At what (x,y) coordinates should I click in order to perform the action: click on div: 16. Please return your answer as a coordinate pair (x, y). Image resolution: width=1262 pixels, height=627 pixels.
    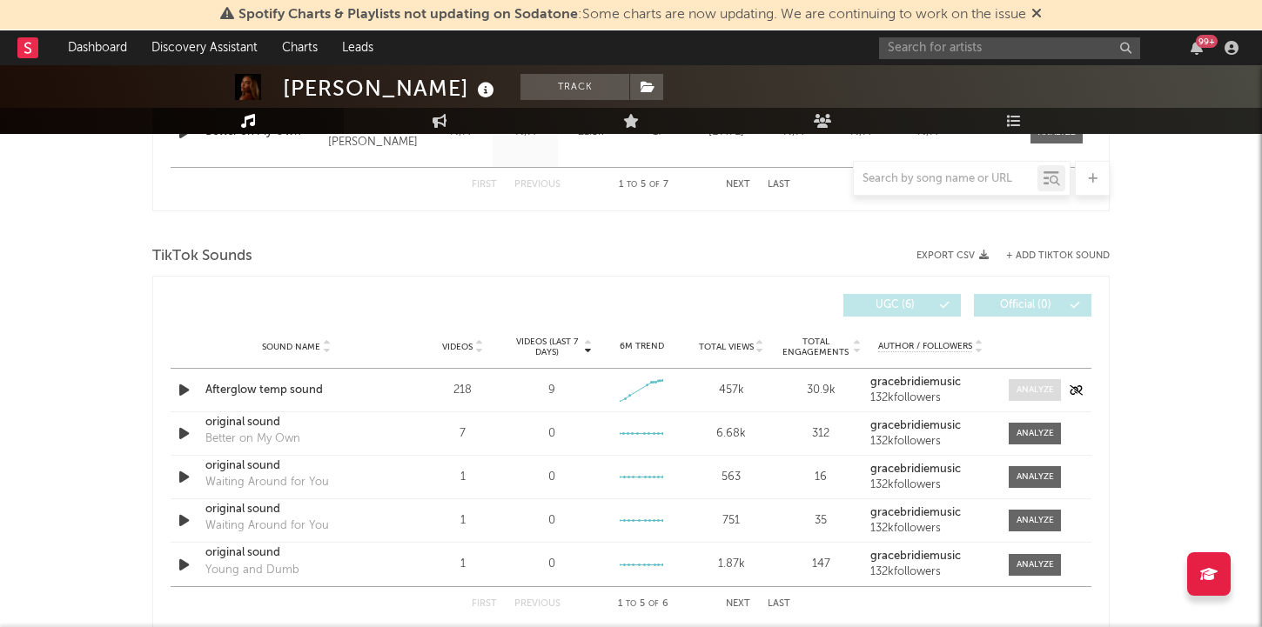
    Looking at the image, I should click on (820, 478).